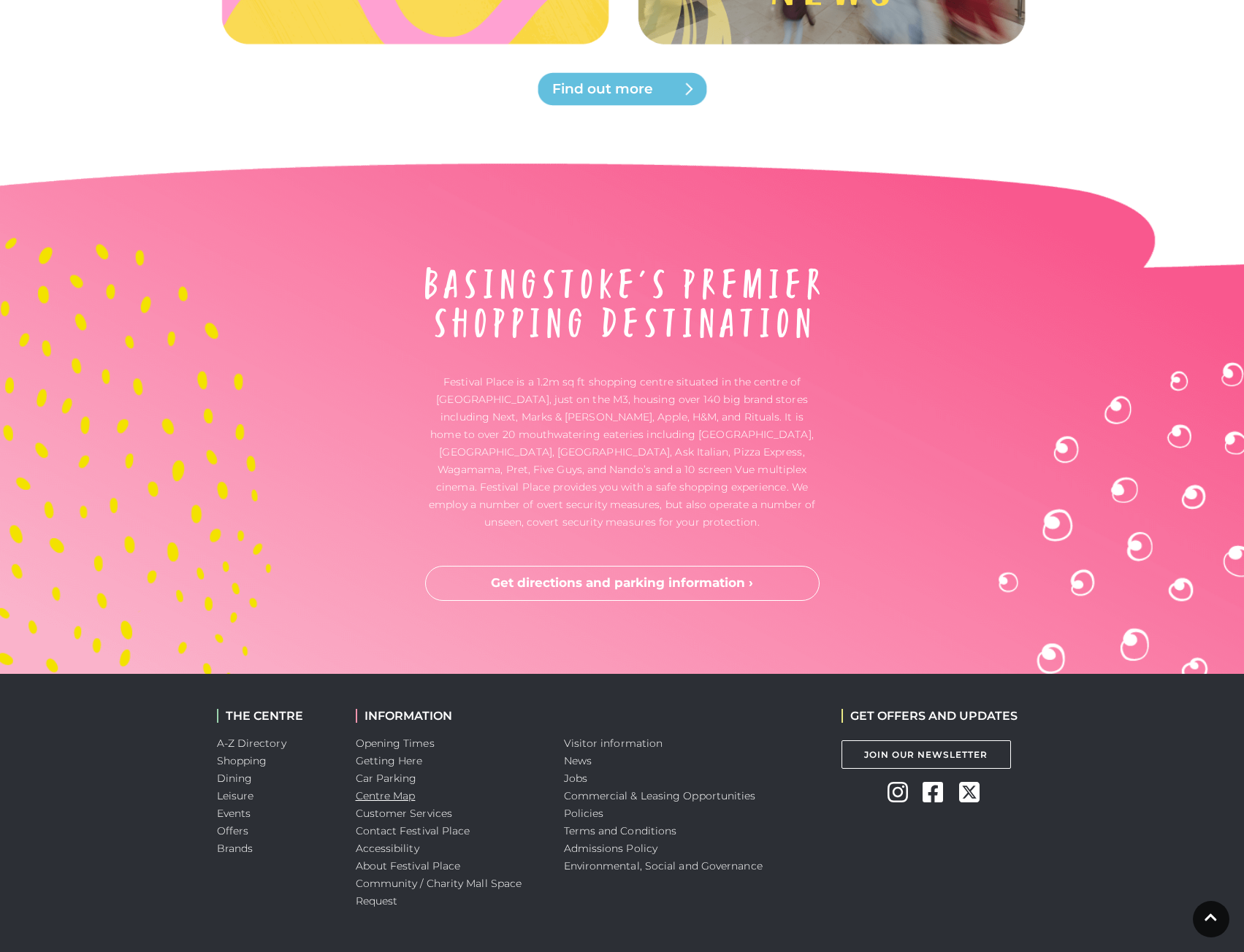 The image size is (1244, 952). Describe the element at coordinates (235, 796) in the screenshot. I see `a: Leisure` at that location.